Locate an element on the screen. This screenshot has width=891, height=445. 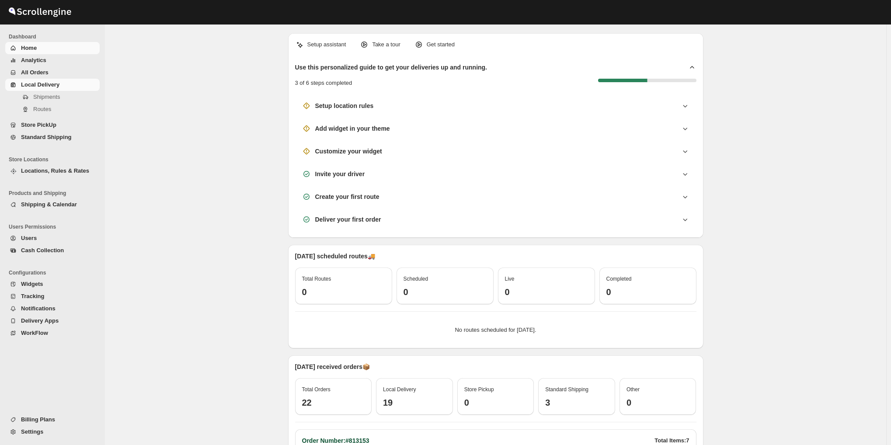
button: Users is located at coordinates (52, 238).